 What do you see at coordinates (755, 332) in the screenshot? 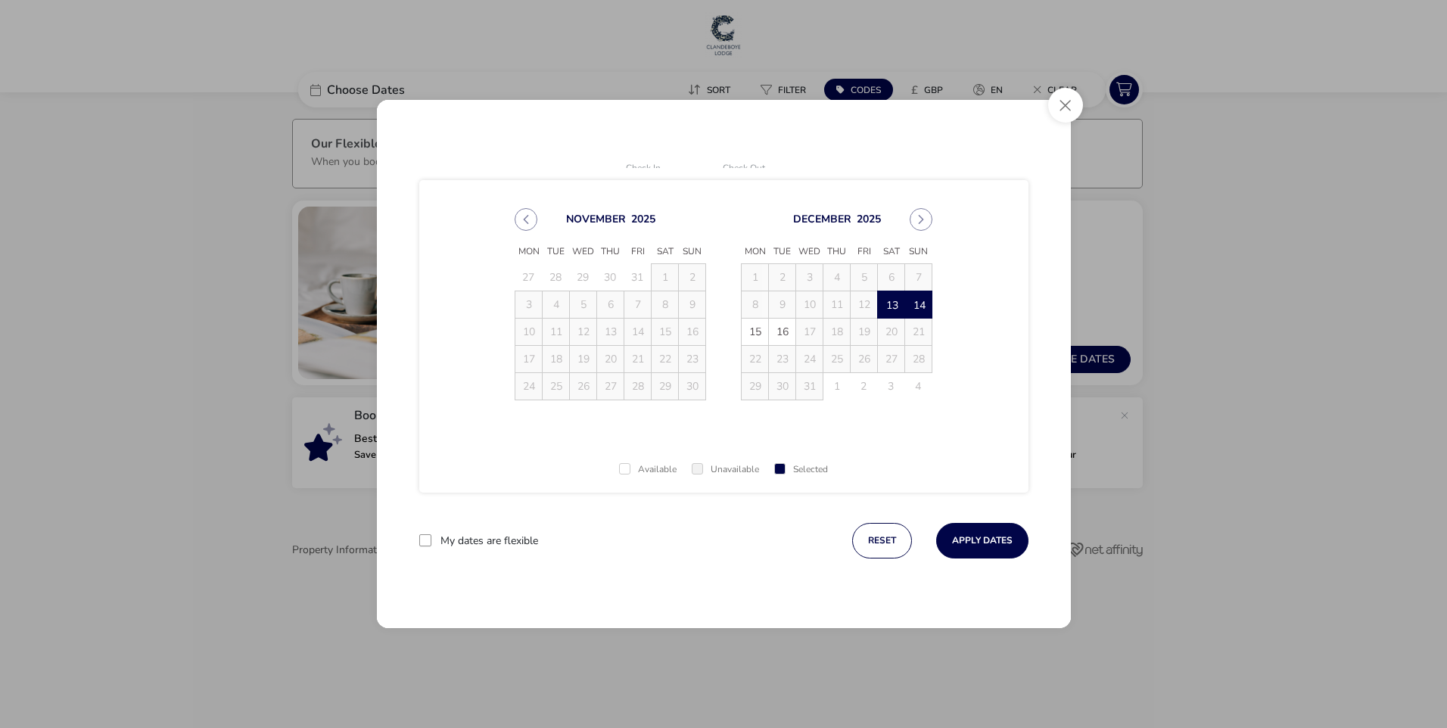
I see `span: 15` at bounding box center [755, 332].